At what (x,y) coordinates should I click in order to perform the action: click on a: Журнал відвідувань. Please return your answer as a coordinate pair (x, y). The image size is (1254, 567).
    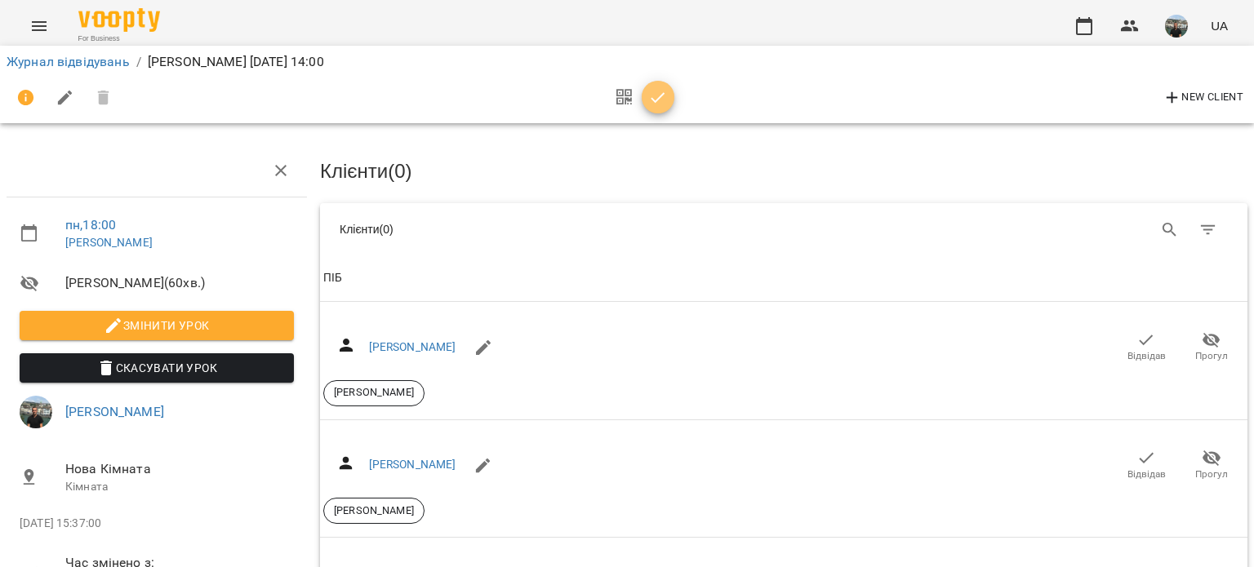
    Looking at the image, I should click on (68, 61).